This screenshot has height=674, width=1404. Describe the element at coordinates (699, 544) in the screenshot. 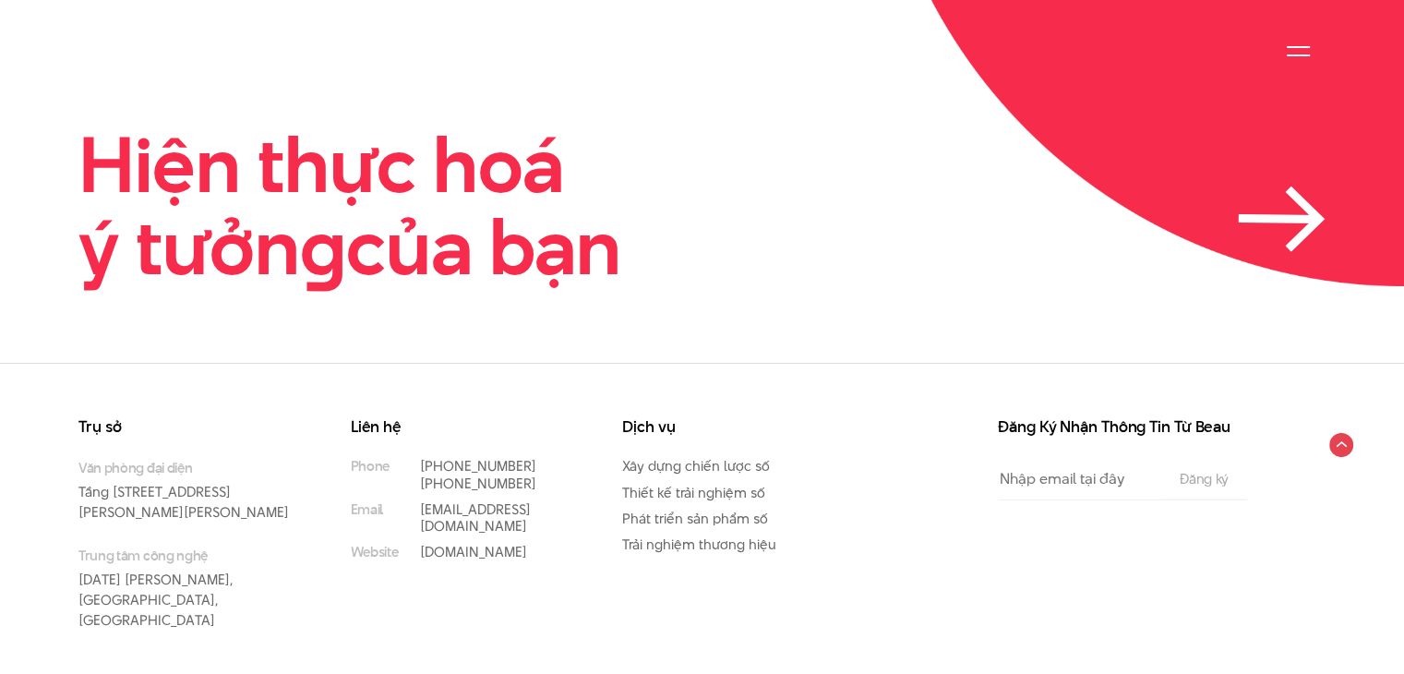

I see `a: Trải nghiệm thương hiệu` at that location.